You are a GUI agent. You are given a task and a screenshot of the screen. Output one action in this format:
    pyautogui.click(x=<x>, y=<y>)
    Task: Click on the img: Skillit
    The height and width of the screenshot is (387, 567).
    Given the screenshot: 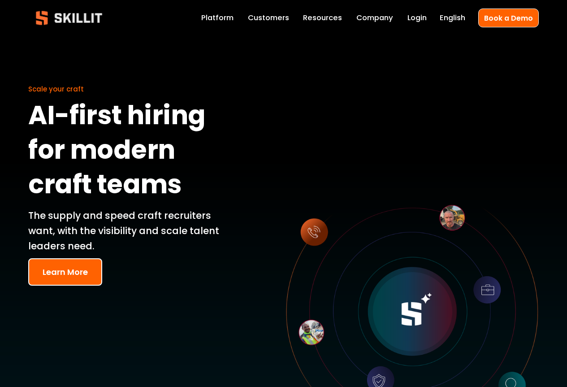 What is the action you would take?
    pyautogui.click(x=69, y=18)
    